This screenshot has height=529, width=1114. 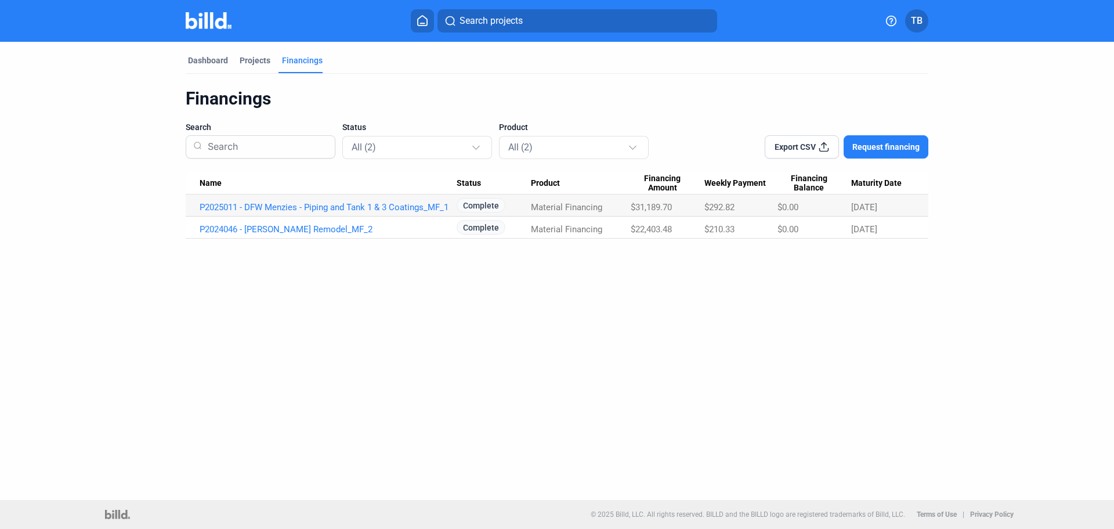 I want to click on div: Status, so click(x=494, y=183).